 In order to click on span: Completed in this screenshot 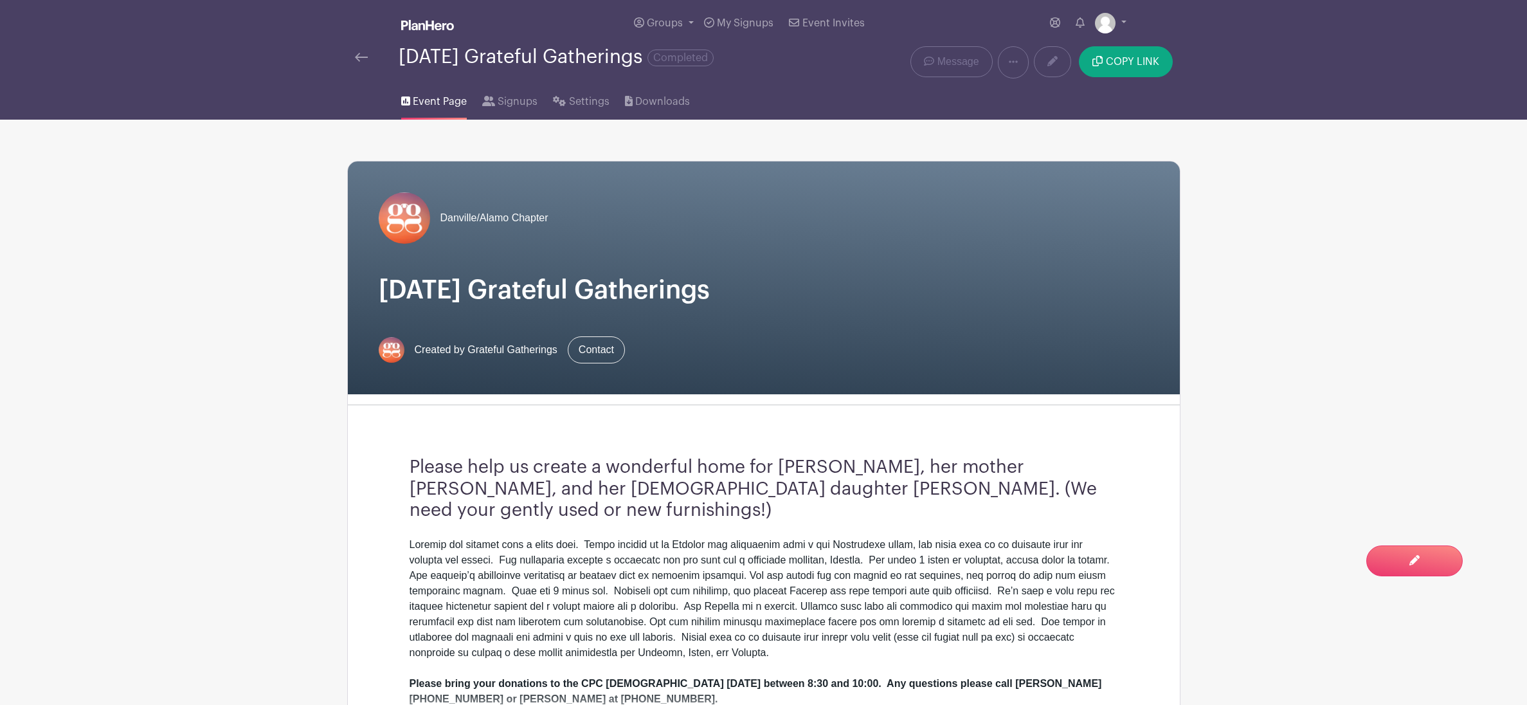, I will do `click(680, 58)`.